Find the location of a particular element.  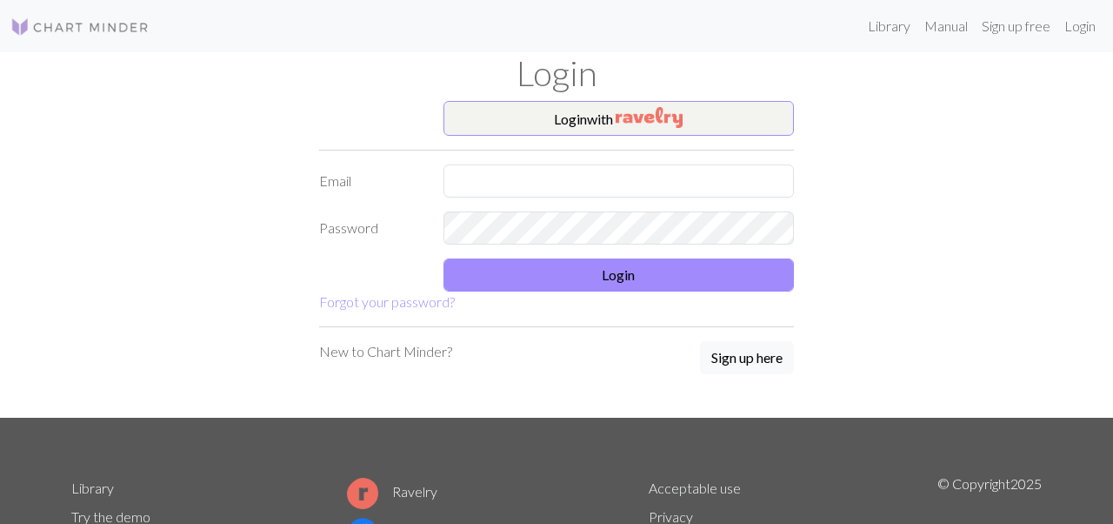

h1: Login is located at coordinates (557, 73).